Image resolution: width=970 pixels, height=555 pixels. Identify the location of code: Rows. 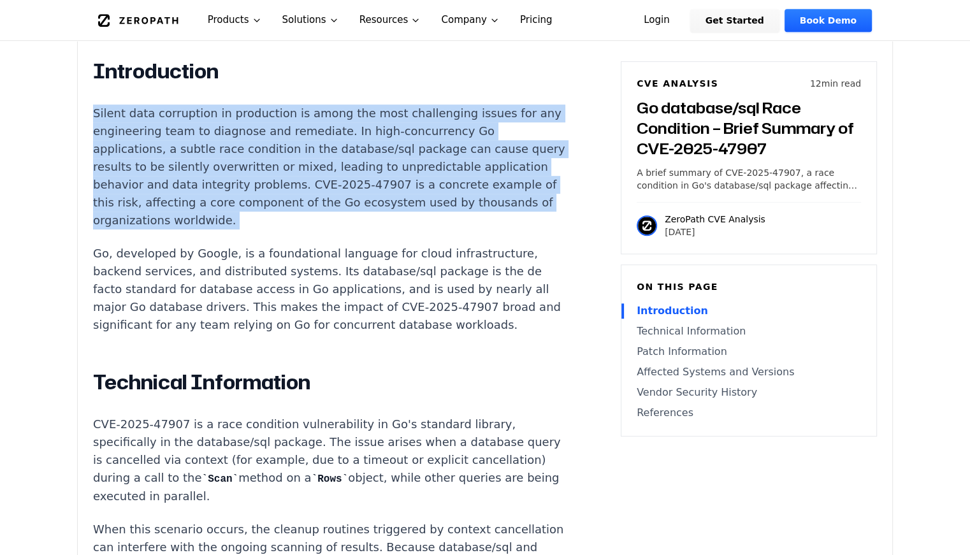
(330, 479).